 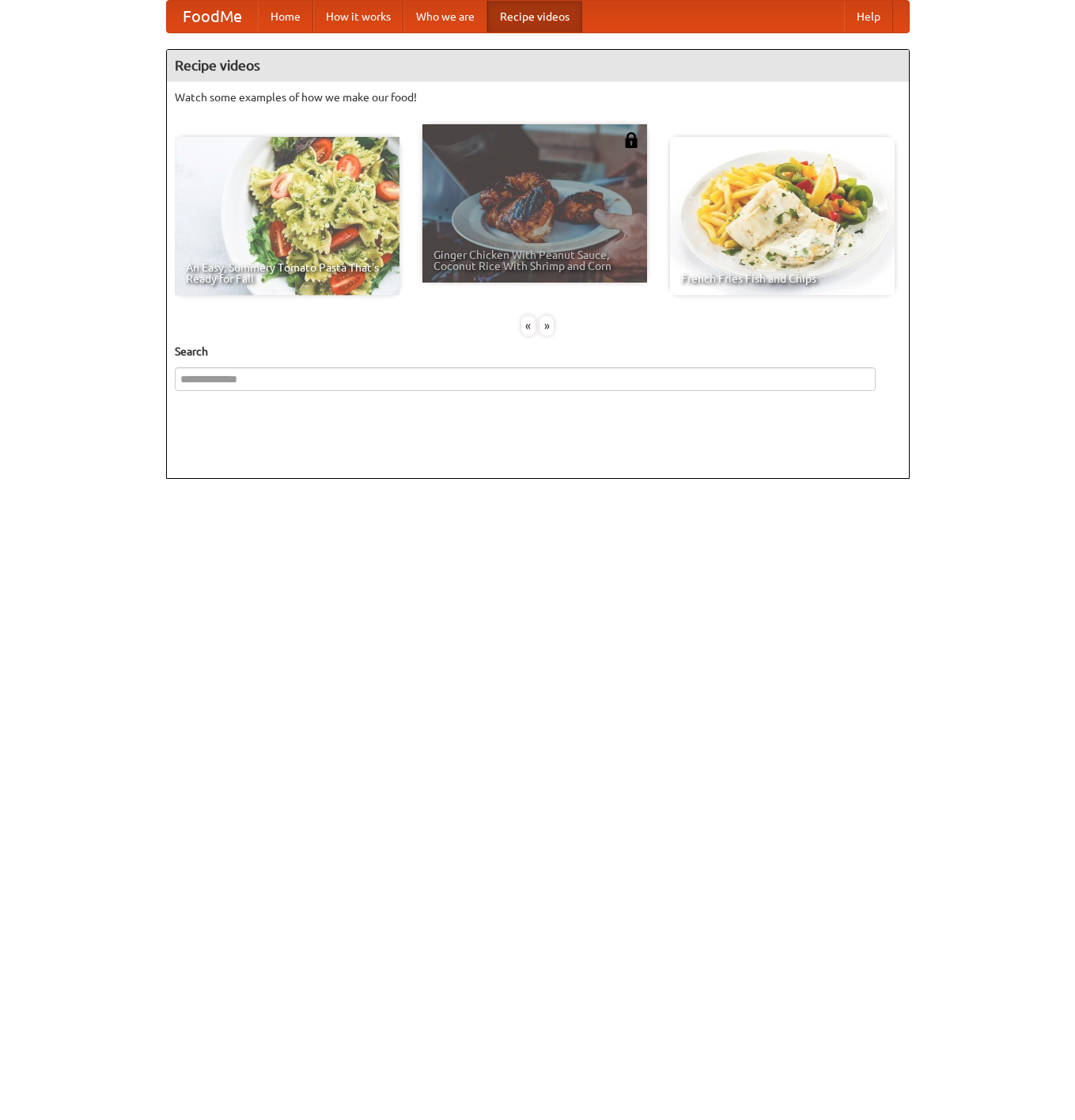 What do you see at coordinates (445, 16) in the screenshot?
I see `a: Who we are` at bounding box center [445, 16].